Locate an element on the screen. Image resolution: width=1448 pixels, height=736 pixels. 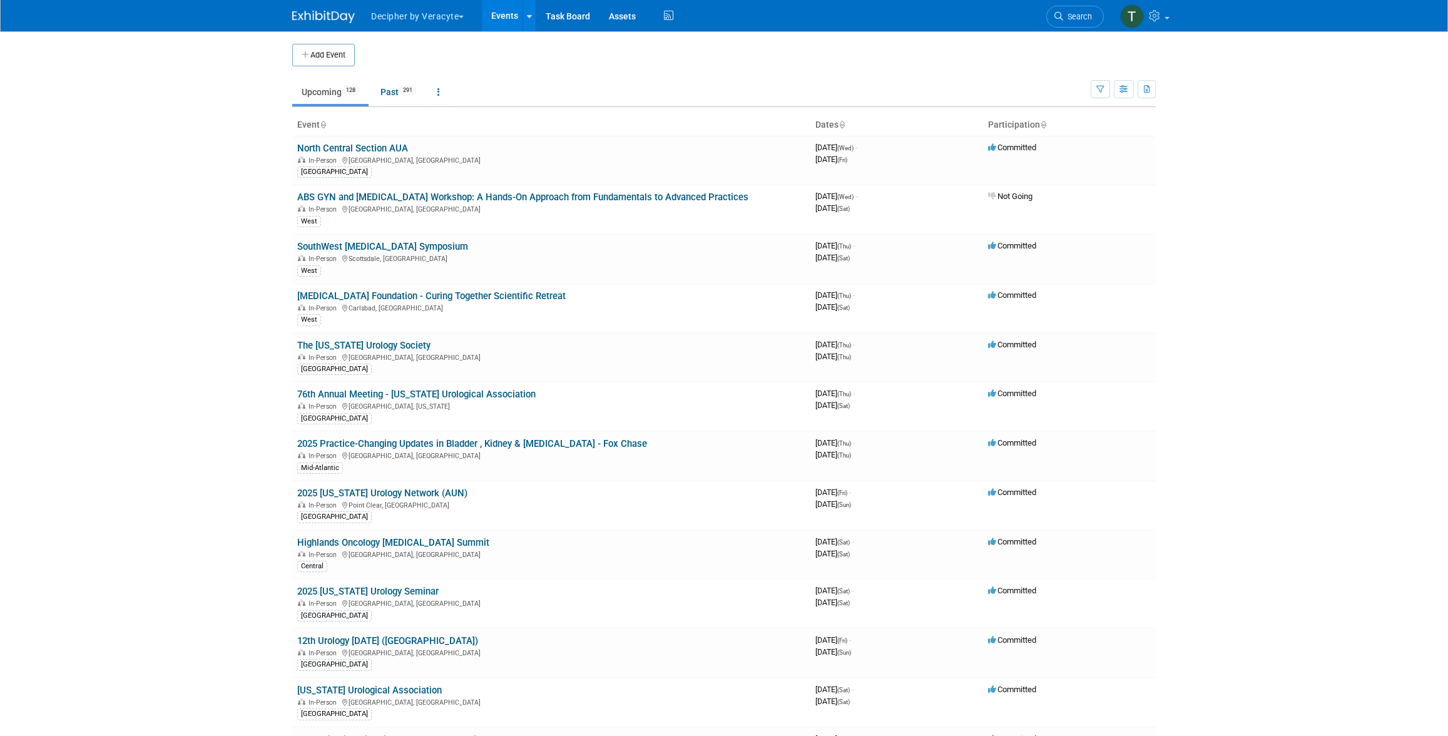
img: Tony Alvarado is located at coordinates (1132, 16).